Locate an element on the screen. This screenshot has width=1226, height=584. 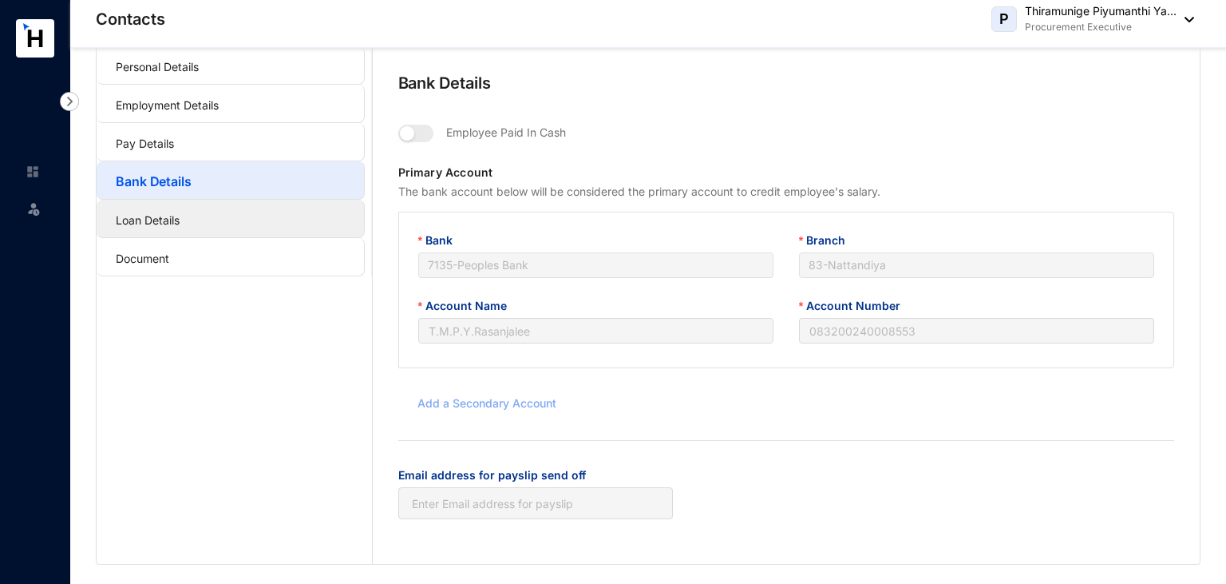
p: Procurement Executive is located at coordinates (1101, 27).